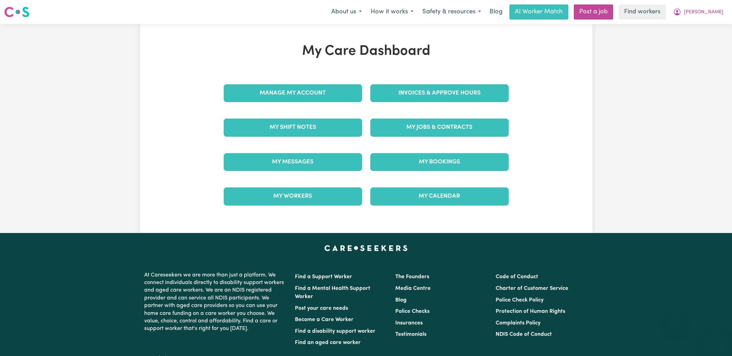 Image resolution: width=732 pixels, height=356 pixels. What do you see at coordinates (328, 342) in the screenshot?
I see `a: Find an aged care worker` at bounding box center [328, 342].